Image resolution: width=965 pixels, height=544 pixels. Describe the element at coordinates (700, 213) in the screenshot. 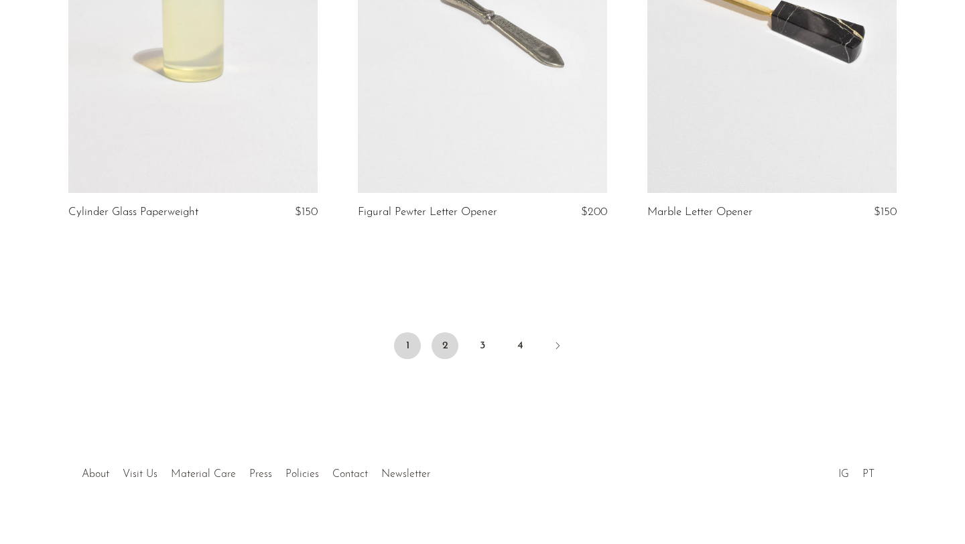

I see `a: Marble Letter Opener` at that location.